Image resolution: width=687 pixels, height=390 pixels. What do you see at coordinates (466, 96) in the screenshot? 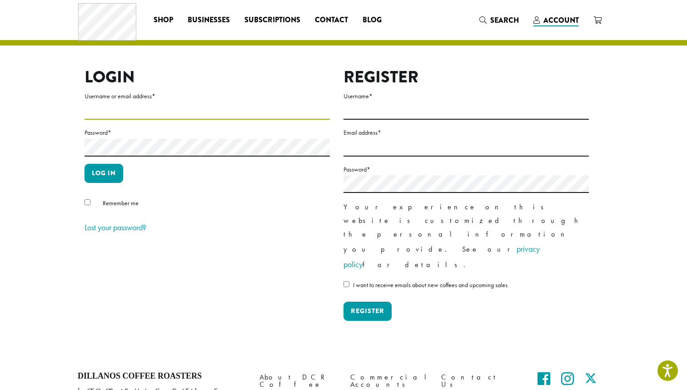
I see `label: Username` at bounding box center [466, 96].